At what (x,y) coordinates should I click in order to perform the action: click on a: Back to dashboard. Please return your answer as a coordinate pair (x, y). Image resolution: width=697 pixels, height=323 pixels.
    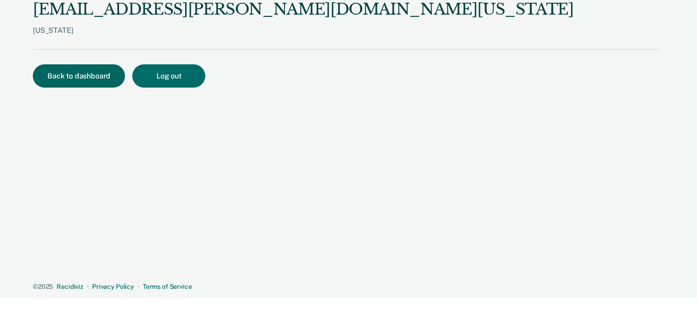
    Looking at the image, I should click on (83, 76).